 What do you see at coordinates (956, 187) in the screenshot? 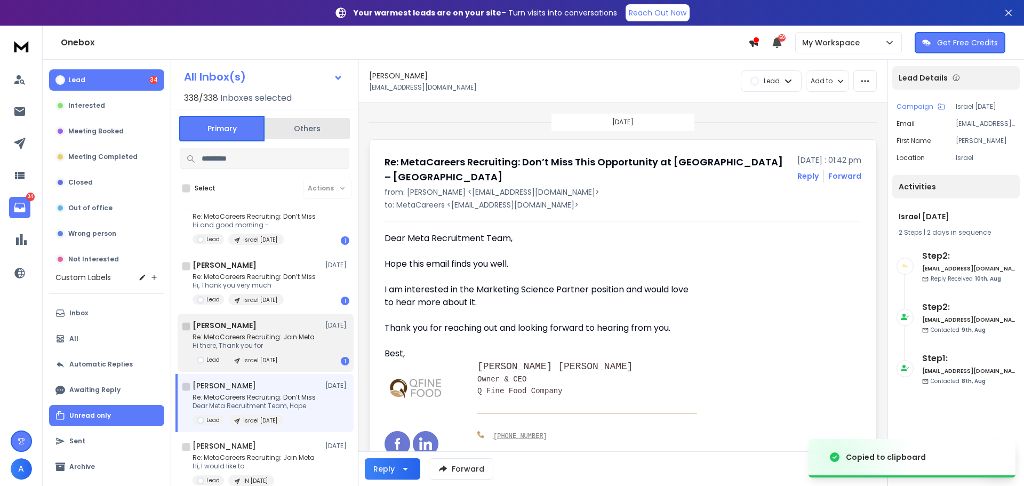
I see `div: Activities` at bounding box center [956, 187].